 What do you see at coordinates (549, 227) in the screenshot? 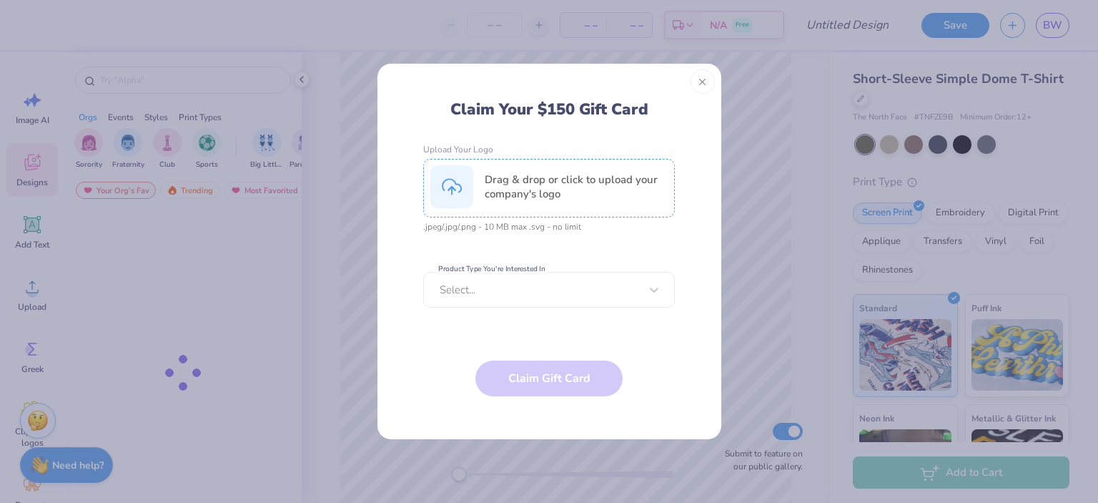
I see `div: .jpeg/.jpg/.png - 10 MB max .svg - no limit` at bounding box center [549, 227].